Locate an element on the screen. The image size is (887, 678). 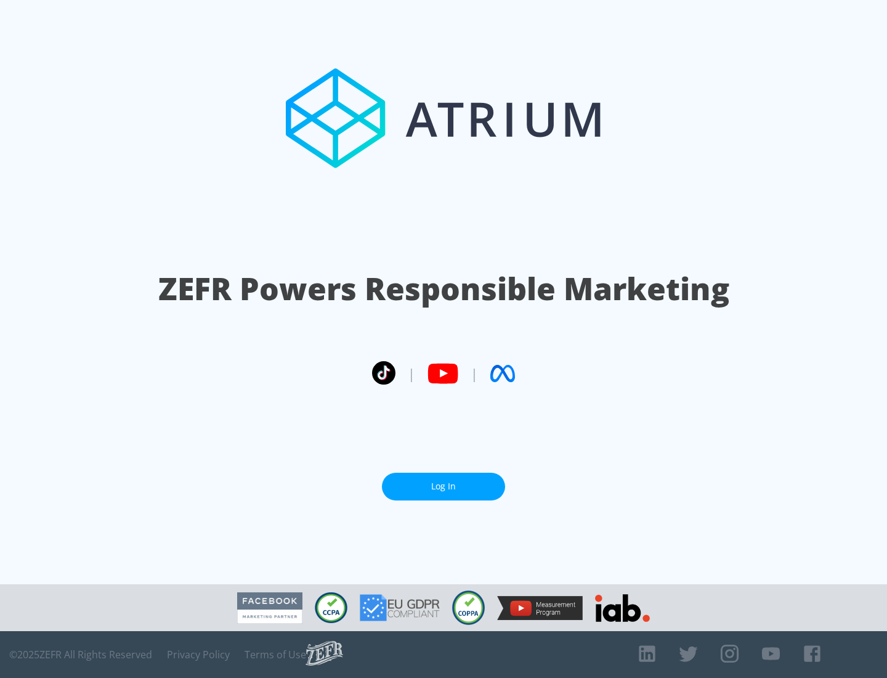
span: © 2025 ZEFR All Rights Reserved is located at coordinates (81, 654).